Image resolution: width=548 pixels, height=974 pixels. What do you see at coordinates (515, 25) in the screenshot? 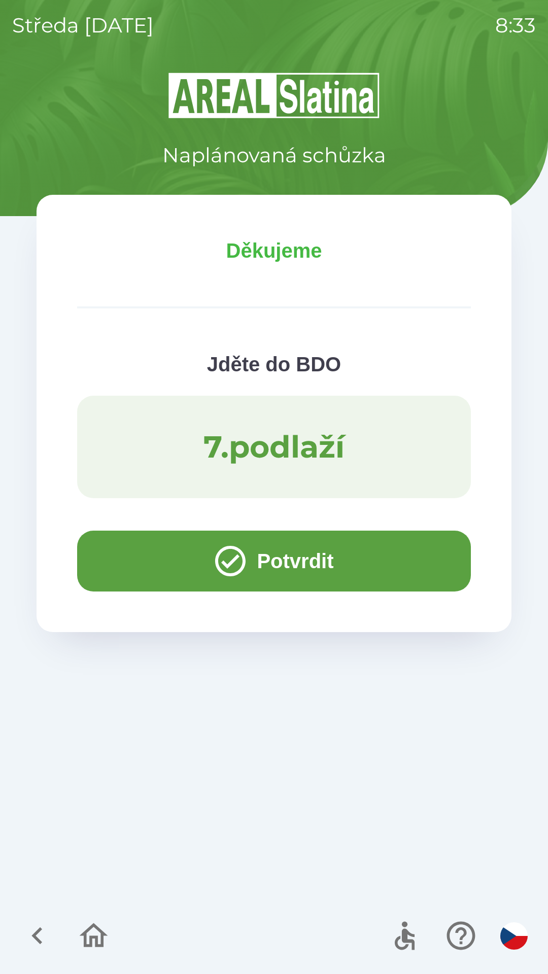
I see `p: 8:33` at bounding box center [515, 25].